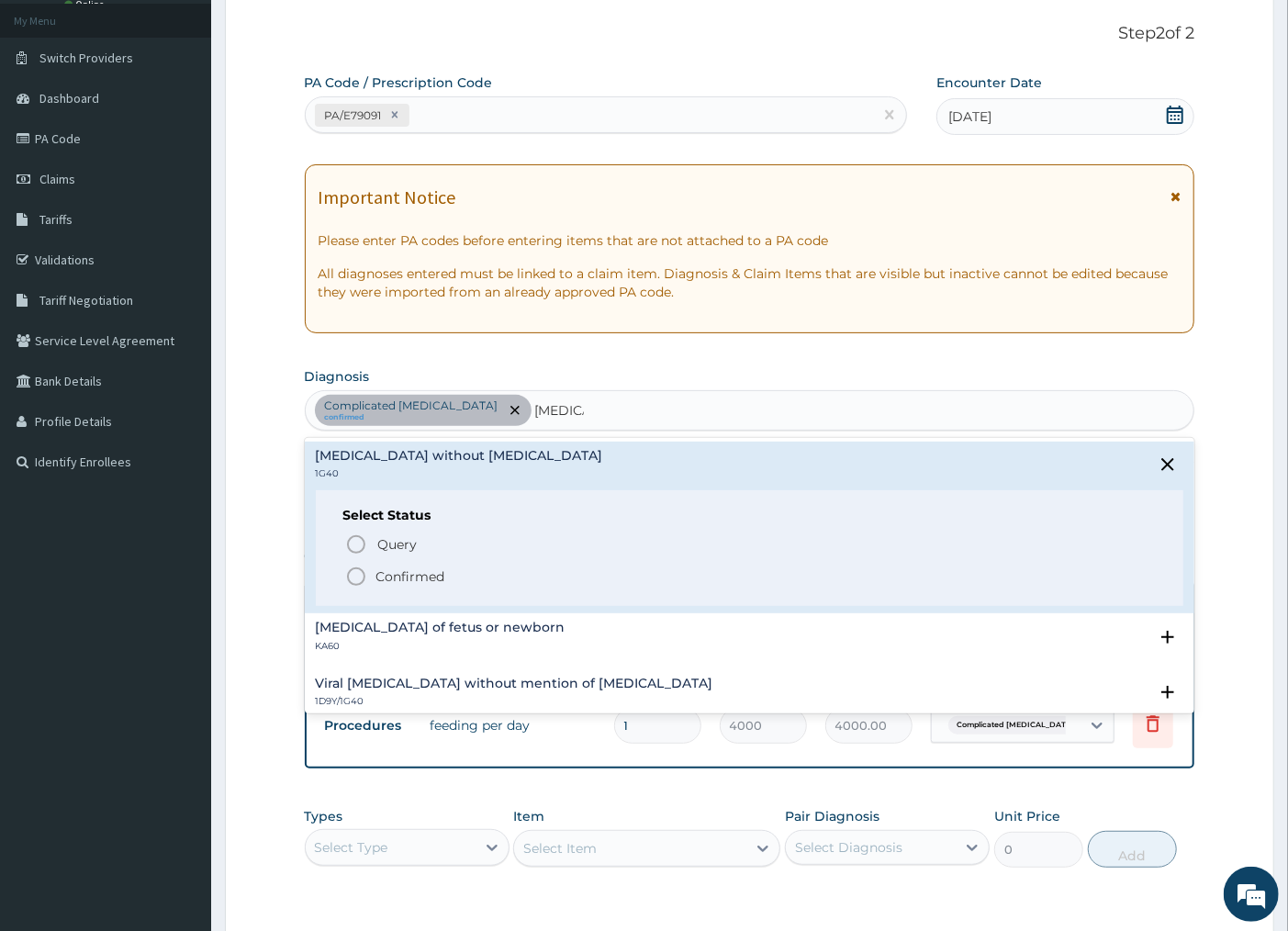  Describe the element at coordinates (325, 816) in the screenshot. I see `label: Types` at that location.